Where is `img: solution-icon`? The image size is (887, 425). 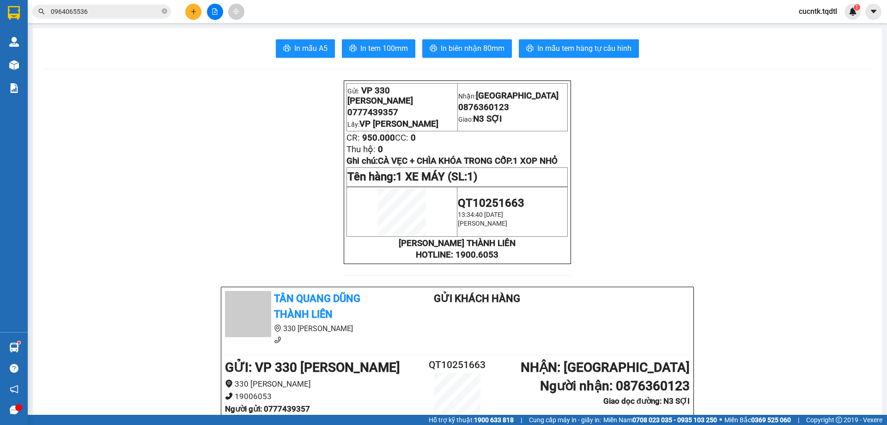 img: solution-icon is located at coordinates (14, 88).